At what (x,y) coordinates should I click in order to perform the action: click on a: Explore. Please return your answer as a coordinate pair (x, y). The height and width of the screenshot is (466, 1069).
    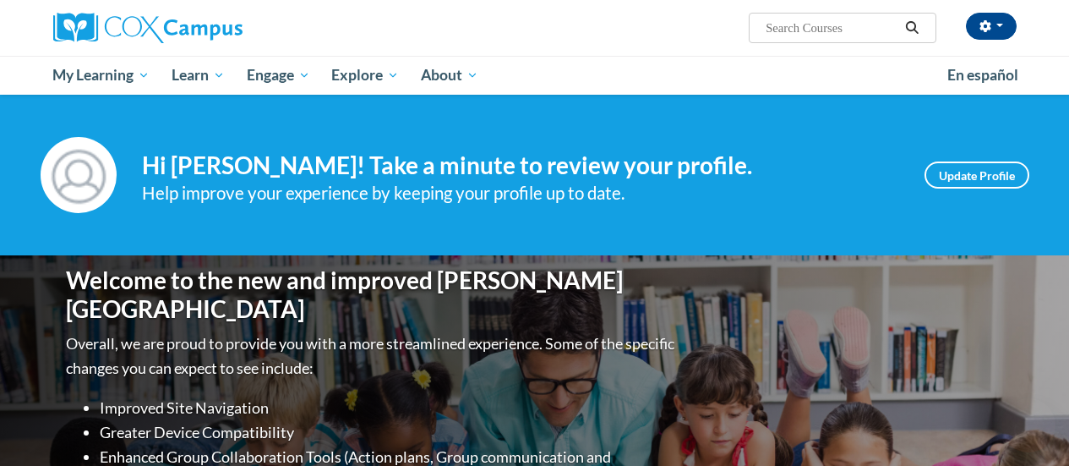
    Looking at the image, I should click on (365, 75).